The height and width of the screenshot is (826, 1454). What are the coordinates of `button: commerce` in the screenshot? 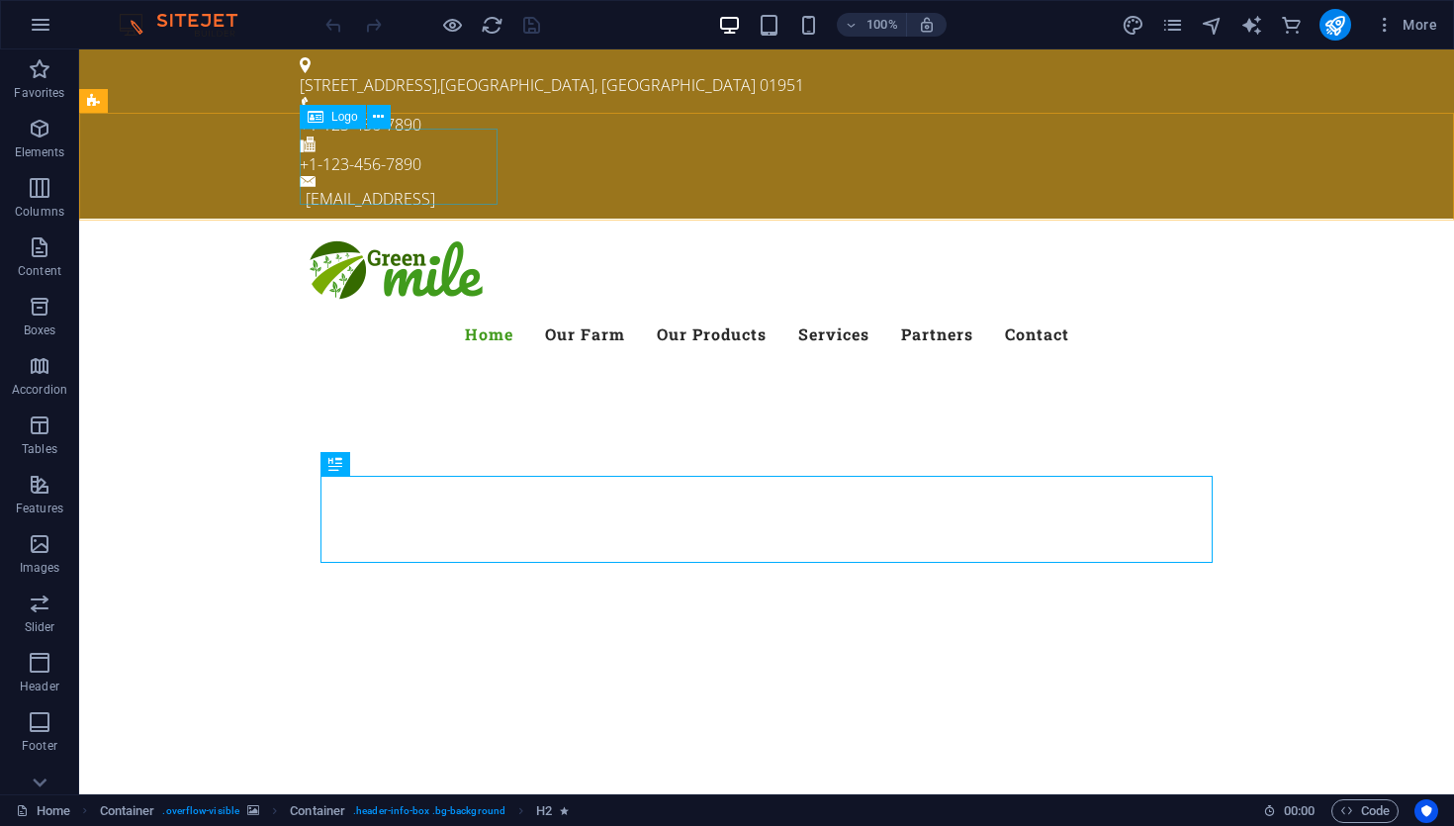 It's located at (1292, 25).